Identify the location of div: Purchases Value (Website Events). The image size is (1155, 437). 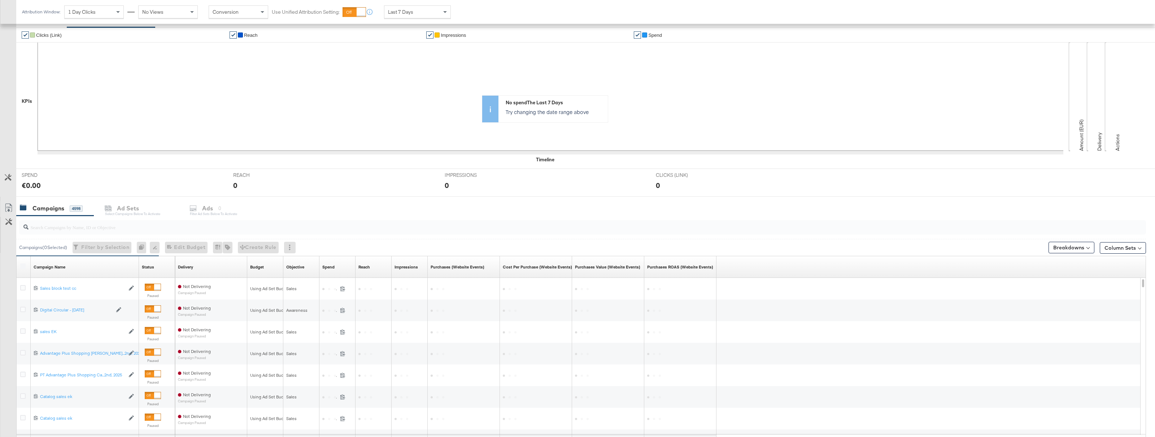
(608, 267).